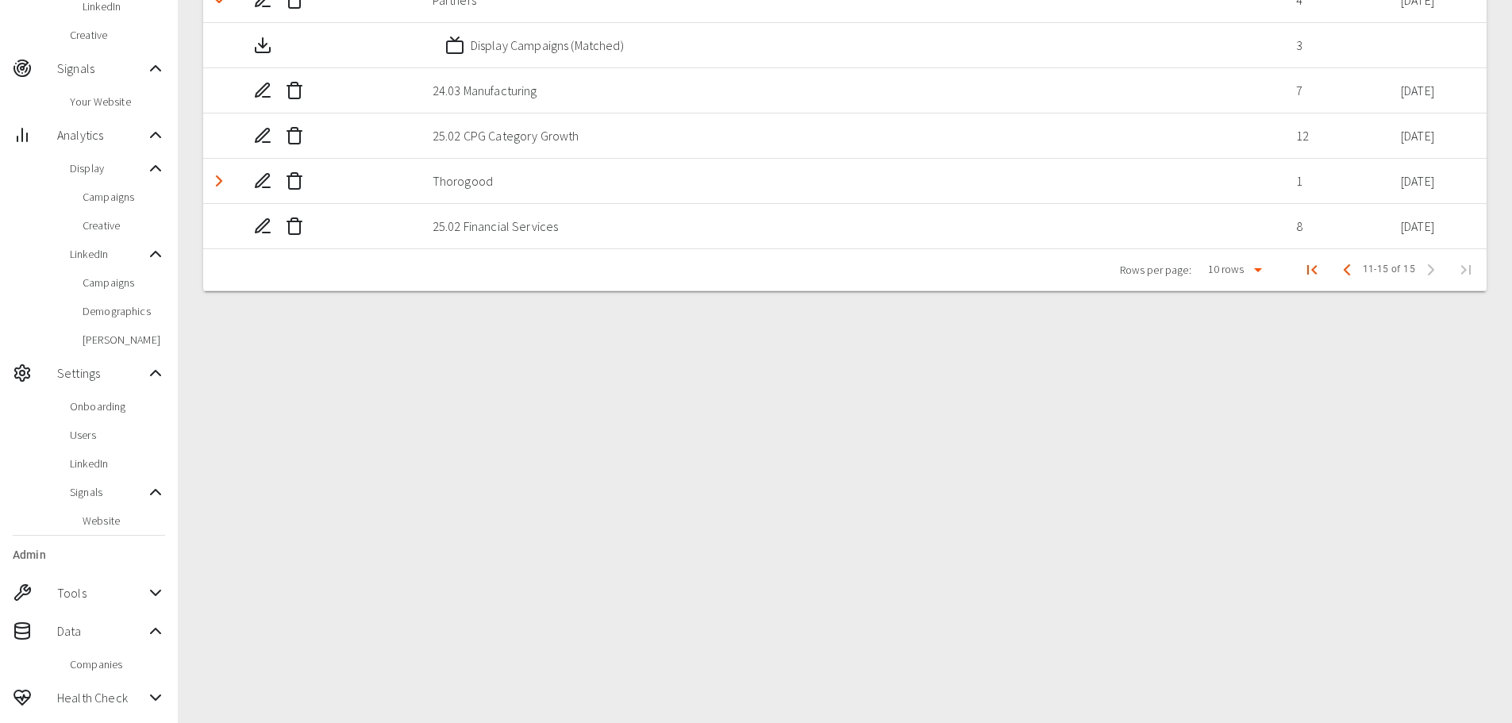  What do you see at coordinates (1156, 270) in the screenshot?
I see `p: Rows per page:` at bounding box center [1156, 270].